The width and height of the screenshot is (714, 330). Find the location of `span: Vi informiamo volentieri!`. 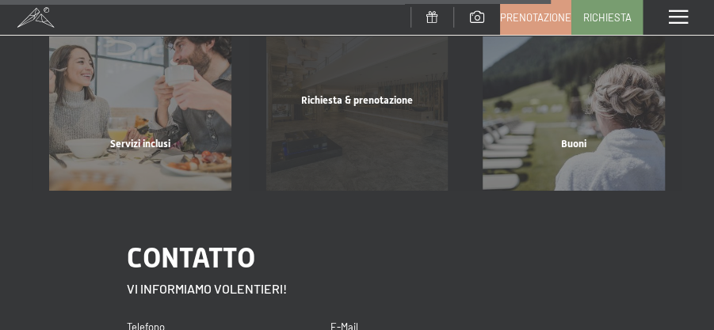

span: Vi informiamo volentieri! is located at coordinates (207, 288).